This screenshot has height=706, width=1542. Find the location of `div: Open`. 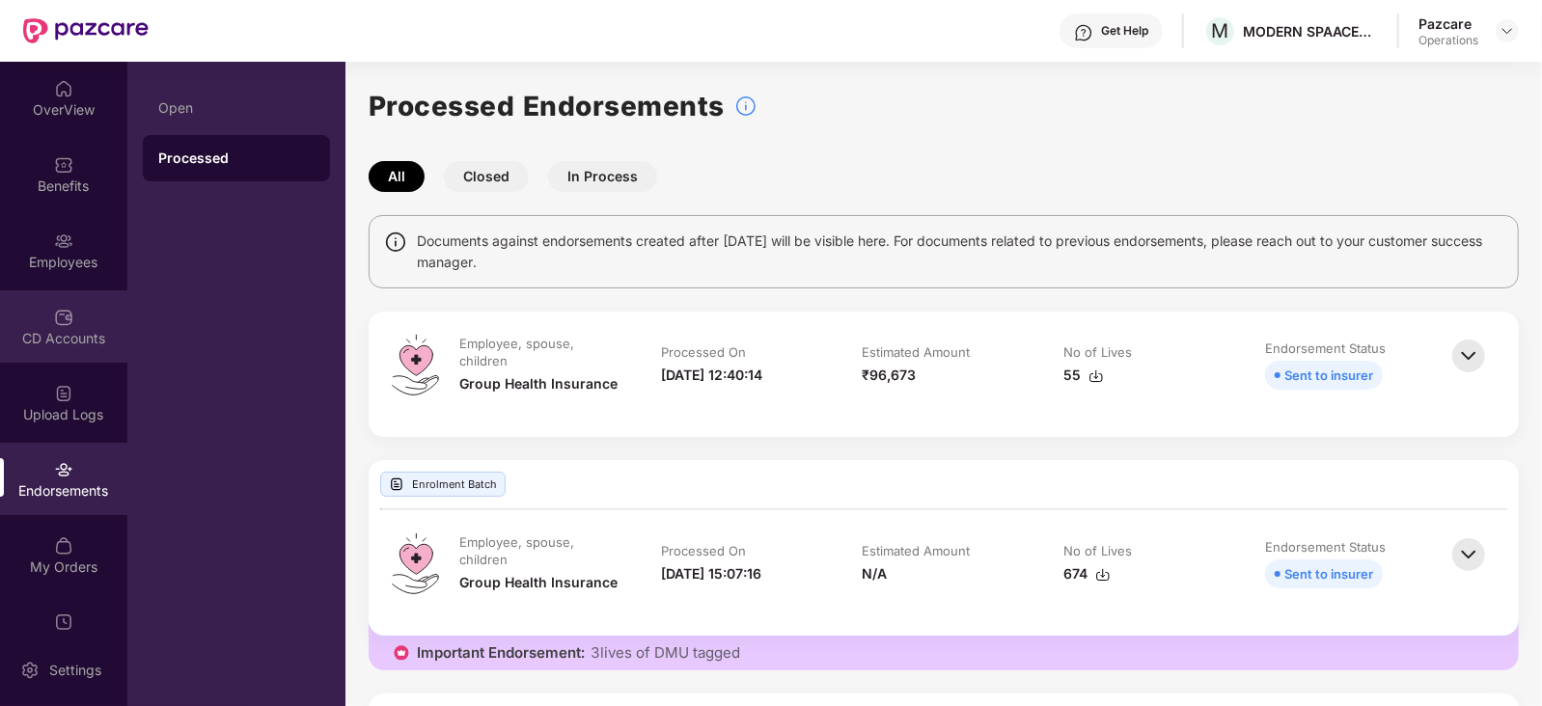

div: Open is located at coordinates (236, 108).